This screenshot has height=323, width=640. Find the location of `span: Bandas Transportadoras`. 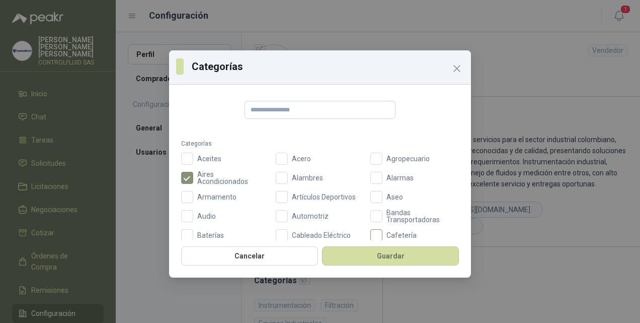

span: Bandas Transportadoras is located at coordinates (421, 216).